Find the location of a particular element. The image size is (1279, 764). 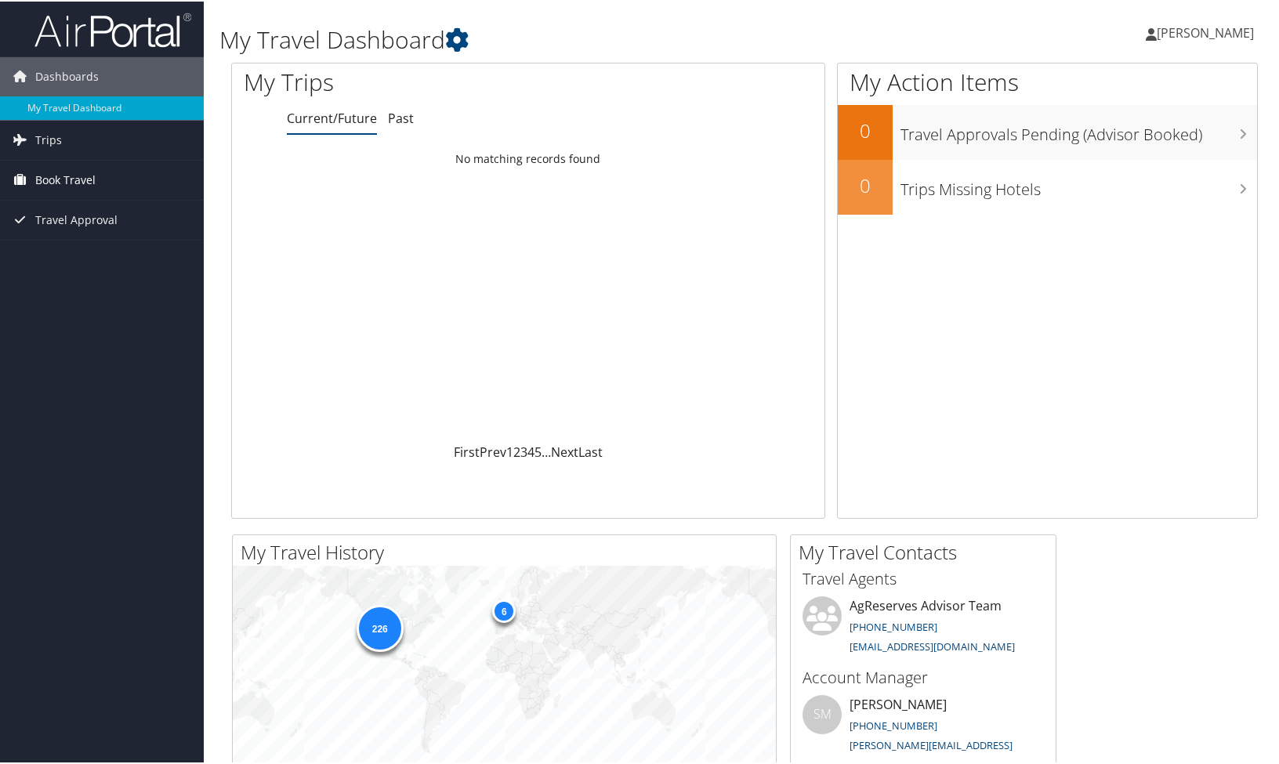

a: Current/Future is located at coordinates (331, 117).